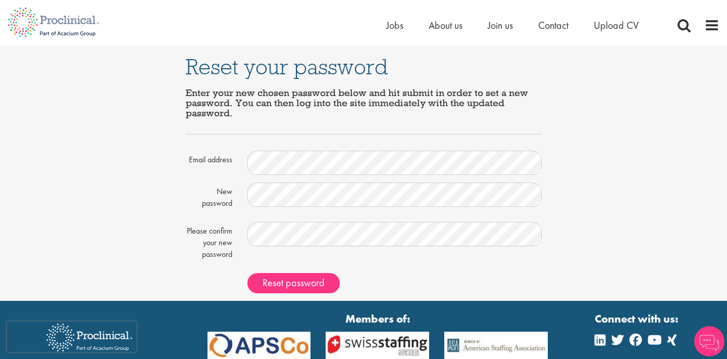  What do you see at coordinates (395, 25) in the screenshot?
I see `span: Jobs` at bounding box center [395, 25].